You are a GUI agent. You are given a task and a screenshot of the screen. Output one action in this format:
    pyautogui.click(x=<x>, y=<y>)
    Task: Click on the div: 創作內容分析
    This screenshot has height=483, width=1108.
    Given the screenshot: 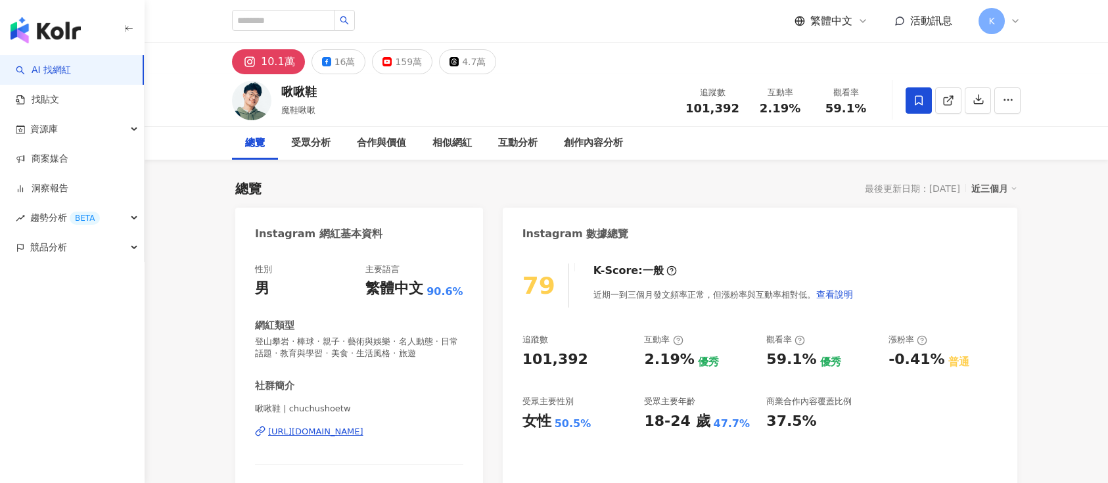 What is the action you would take?
    pyautogui.click(x=593, y=143)
    